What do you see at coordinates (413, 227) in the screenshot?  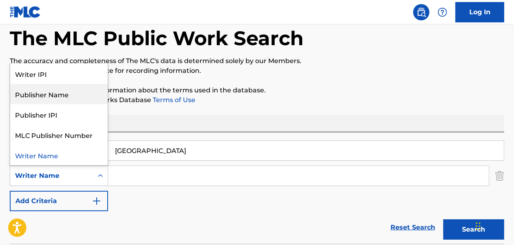 I see `a: Reset Search` at bounding box center [413, 227].